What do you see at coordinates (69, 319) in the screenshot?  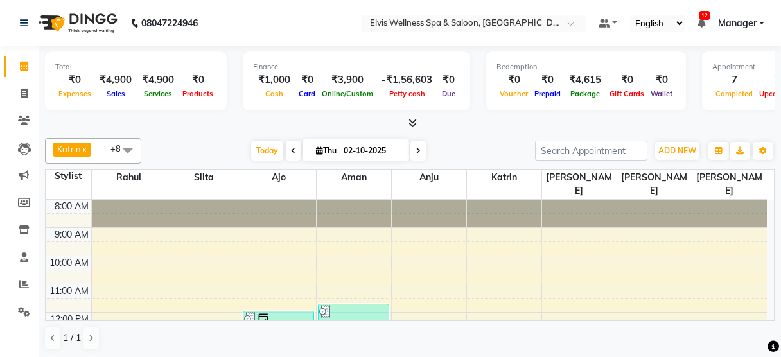 I see `div: 12:00 PM` at bounding box center [69, 319].